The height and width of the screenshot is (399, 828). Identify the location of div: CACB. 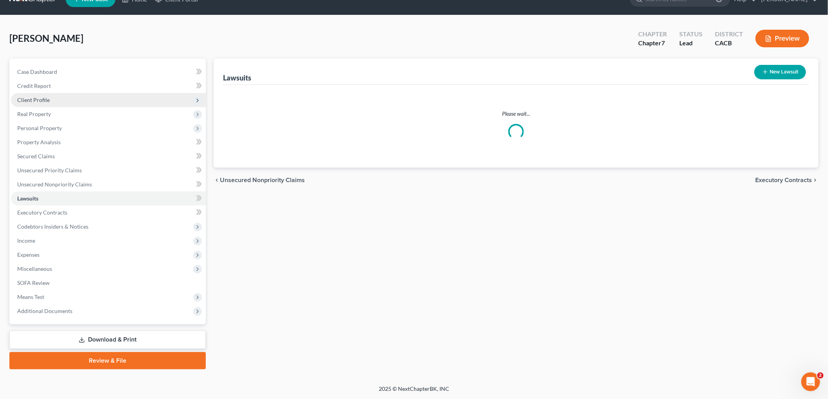
(729, 43).